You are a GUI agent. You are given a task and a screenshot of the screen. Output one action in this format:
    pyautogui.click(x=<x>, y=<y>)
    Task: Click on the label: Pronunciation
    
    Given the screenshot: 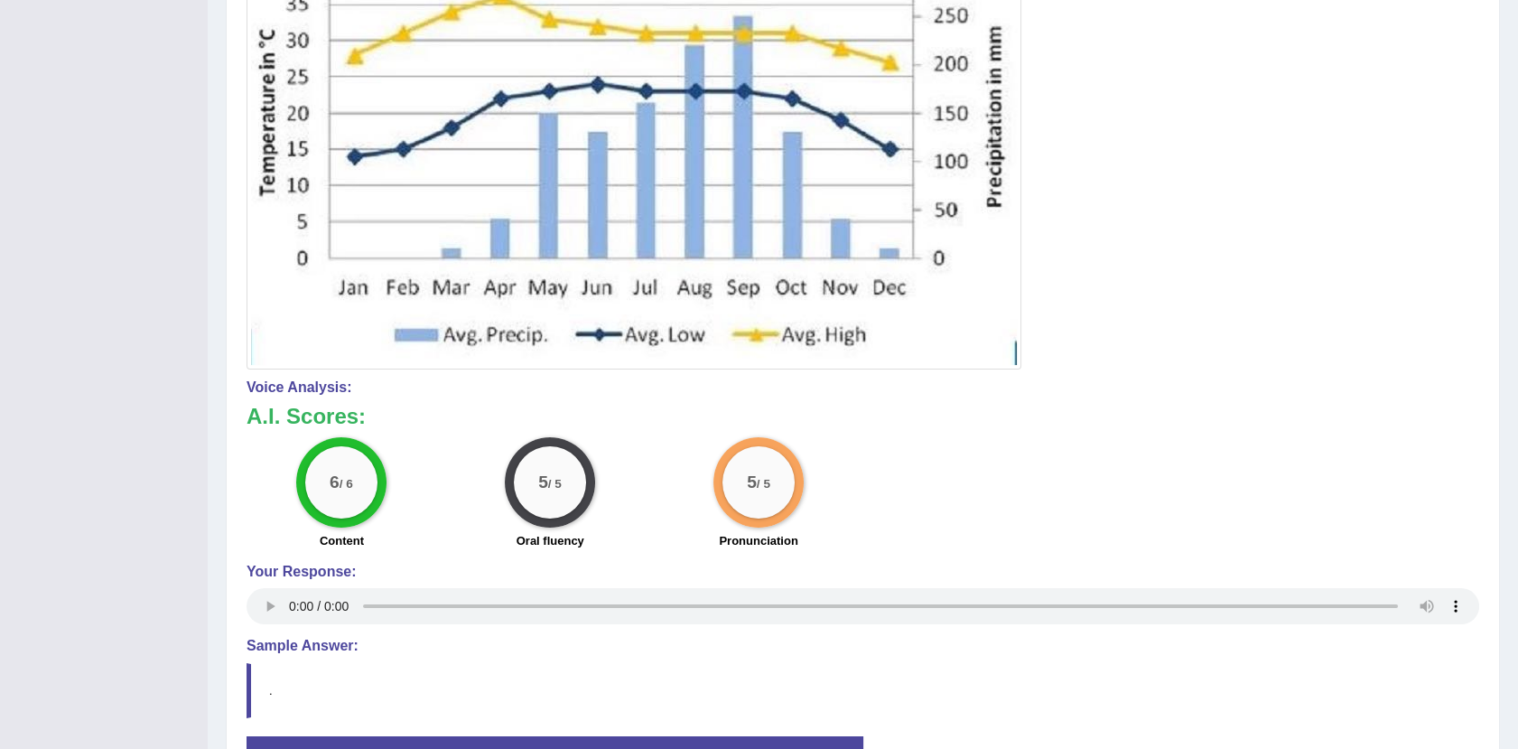 What is the action you would take?
    pyautogui.click(x=758, y=540)
    